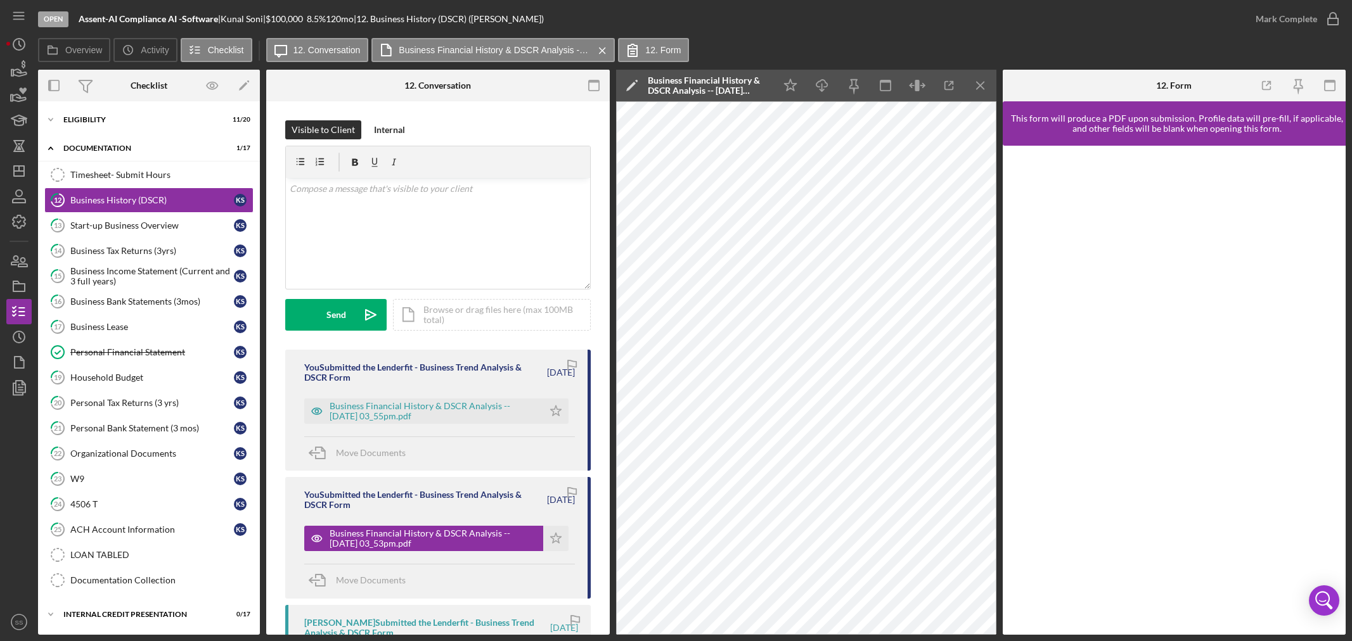 Image resolution: width=1352 pixels, height=641 pixels. What do you see at coordinates (317, 50) in the screenshot?
I see `button: 12. Conversation` at bounding box center [317, 50].